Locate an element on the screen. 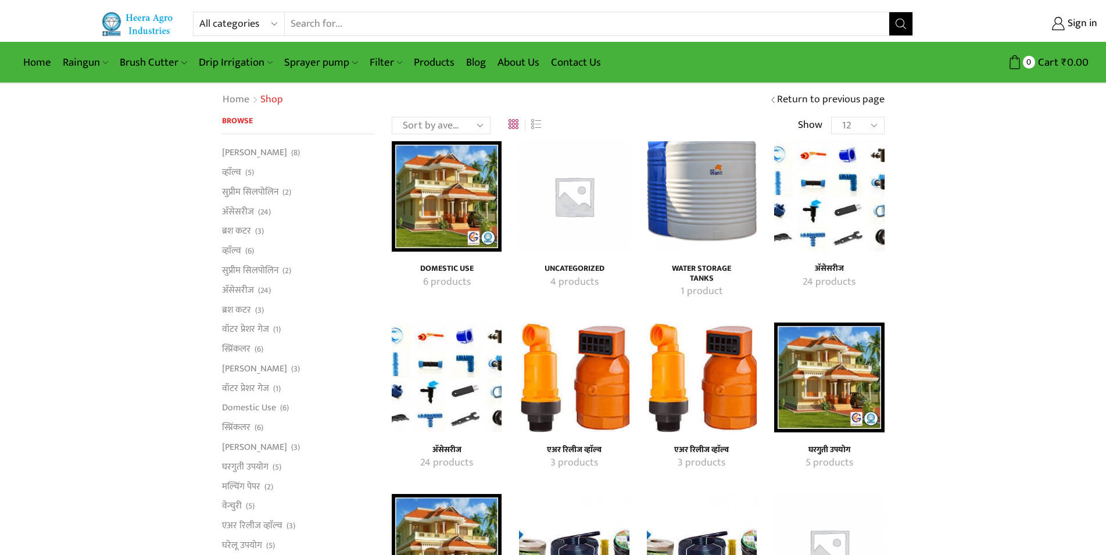  span: (8) is located at coordinates (295, 153).